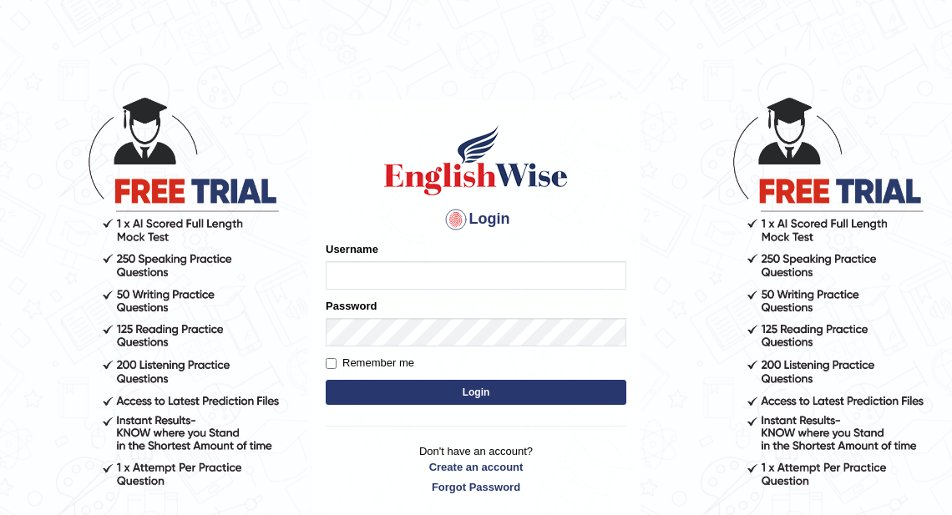 Image resolution: width=952 pixels, height=515 pixels. Describe the element at coordinates (476, 220) in the screenshot. I see `h4: Login` at that location.